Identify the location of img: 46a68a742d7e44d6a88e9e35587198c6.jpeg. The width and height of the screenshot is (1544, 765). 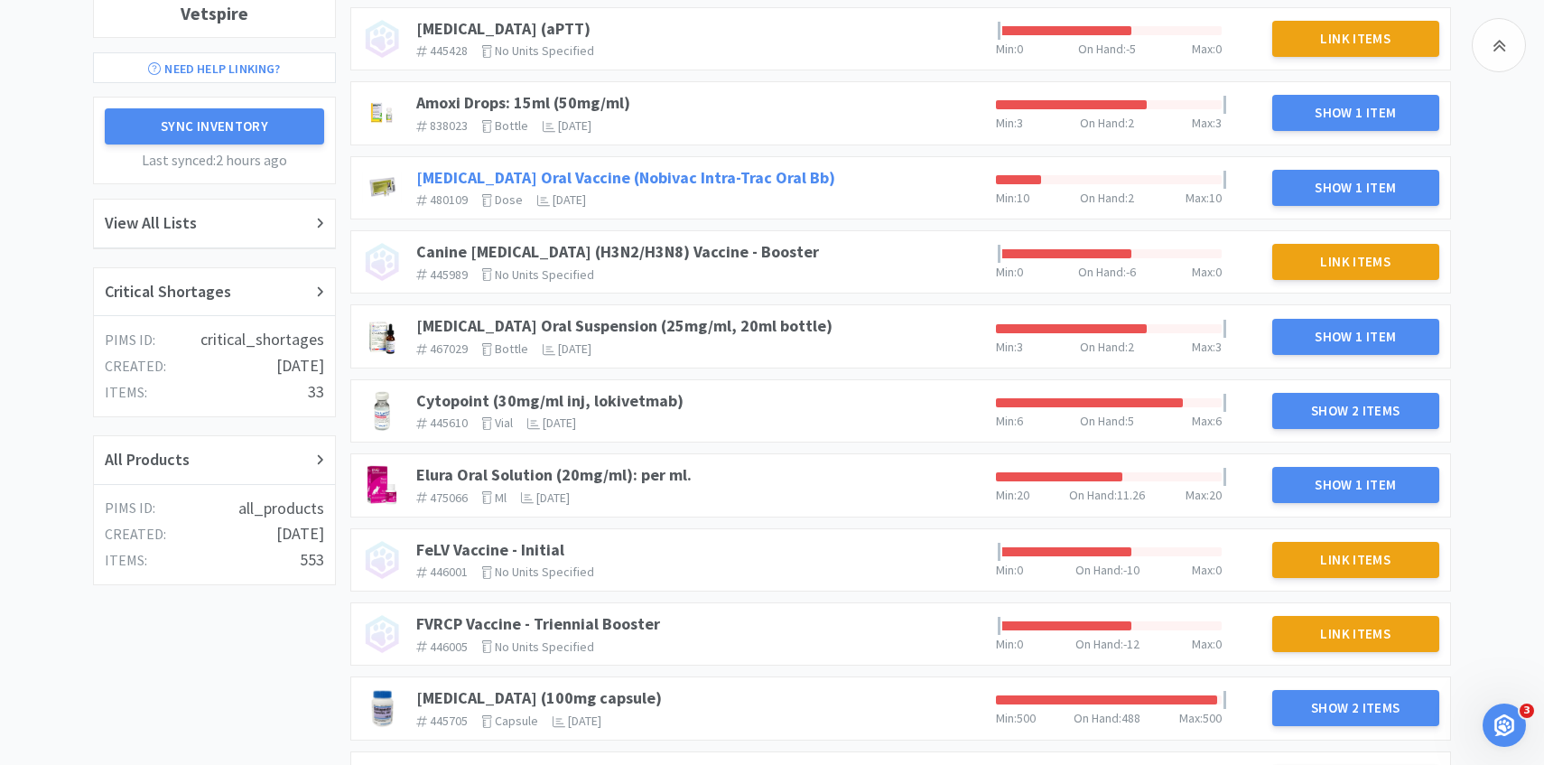
(382, 411).